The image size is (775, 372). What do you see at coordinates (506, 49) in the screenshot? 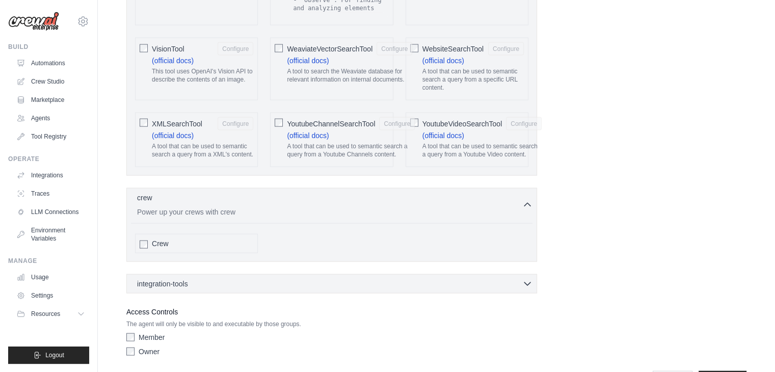
I see `button: WebsiteSearchTool (official docs) A tool that can be used to semantic search a query from a speci...` at bounding box center [506, 49].